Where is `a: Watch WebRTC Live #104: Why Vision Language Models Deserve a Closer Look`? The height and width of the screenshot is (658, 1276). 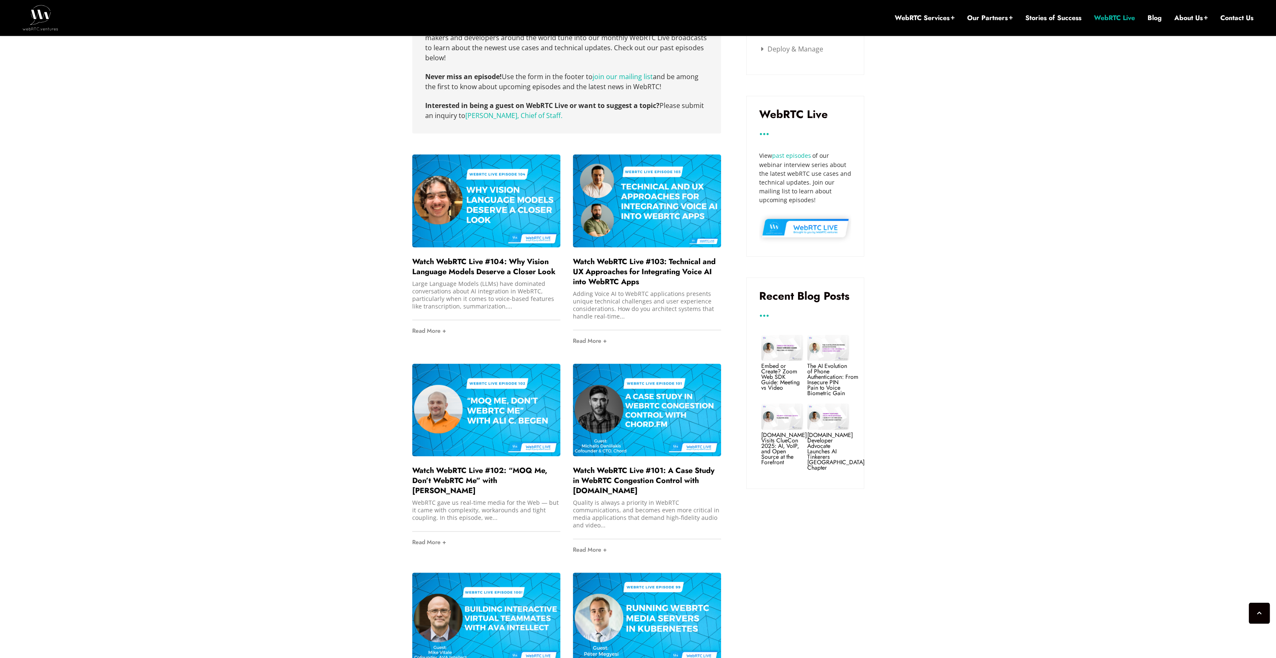
a: Watch WebRTC Live #104: Why Vision Language Models Deserve a Closer Look is located at coordinates (484, 267).